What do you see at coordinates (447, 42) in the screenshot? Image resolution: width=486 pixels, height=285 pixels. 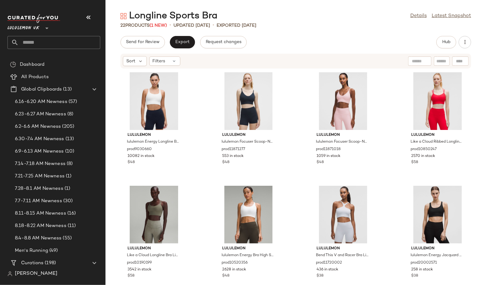 I see `button: Hub` at bounding box center [447, 42].